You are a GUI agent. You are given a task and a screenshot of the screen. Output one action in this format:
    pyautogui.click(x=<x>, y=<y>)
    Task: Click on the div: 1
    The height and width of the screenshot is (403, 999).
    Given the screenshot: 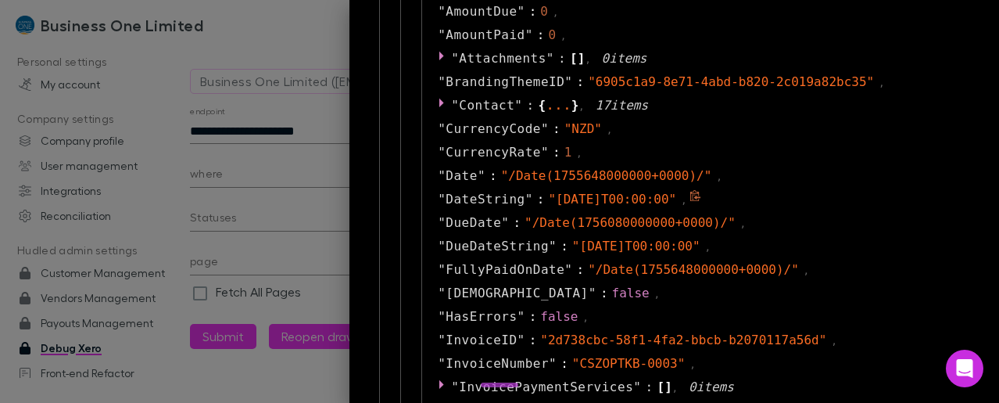 What is the action you would take?
    pyautogui.click(x=568, y=152)
    